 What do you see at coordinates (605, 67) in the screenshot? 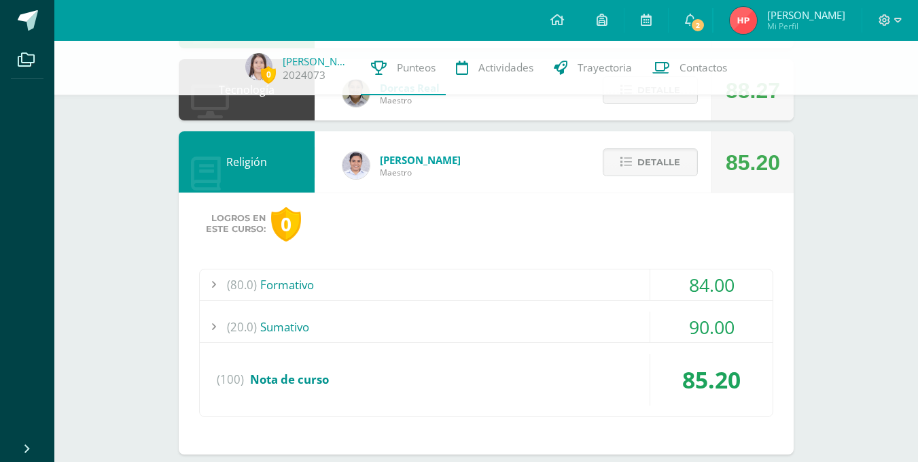
I see `span: Trayectoria` at bounding box center [605, 67].